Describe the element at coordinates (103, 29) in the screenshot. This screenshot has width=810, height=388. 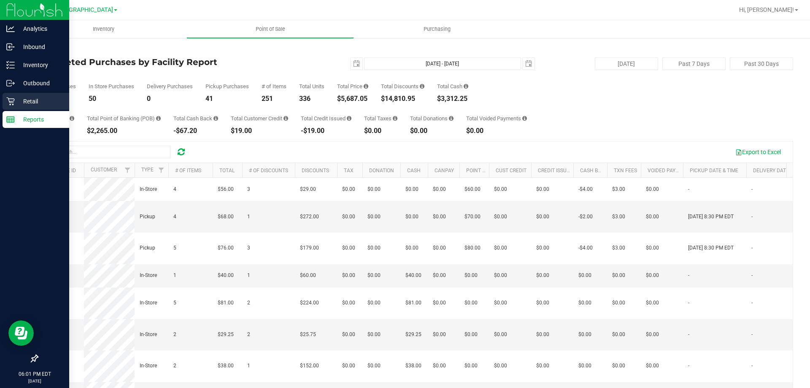
I see `a: Inventory` at that location.